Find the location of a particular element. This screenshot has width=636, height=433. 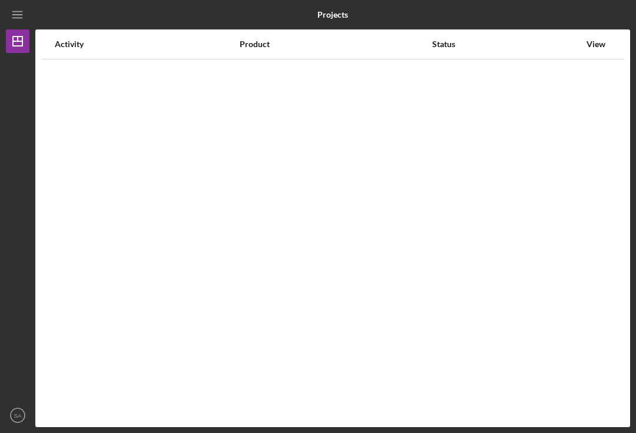

button: SA is located at coordinates (18, 415).